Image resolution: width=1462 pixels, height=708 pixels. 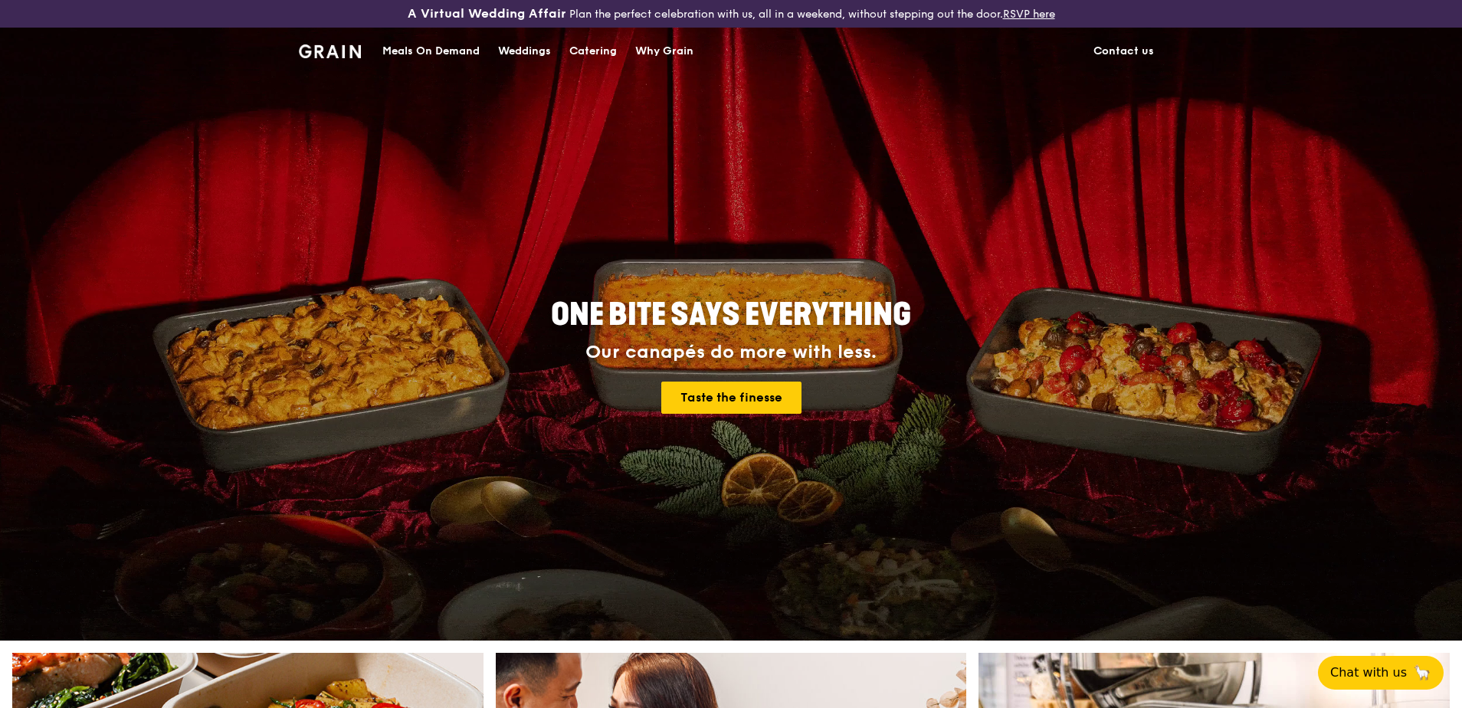 I want to click on div: Our canapés do more with less., so click(x=731, y=353).